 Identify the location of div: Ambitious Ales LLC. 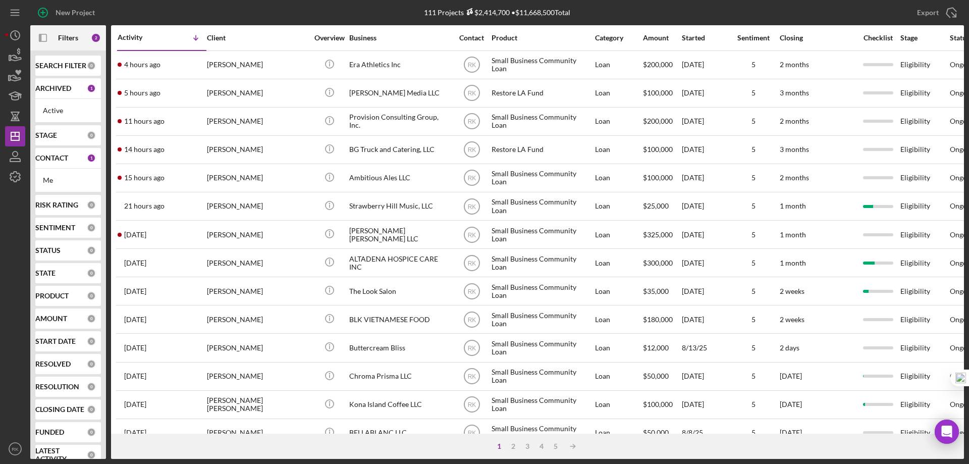
(400, 178).